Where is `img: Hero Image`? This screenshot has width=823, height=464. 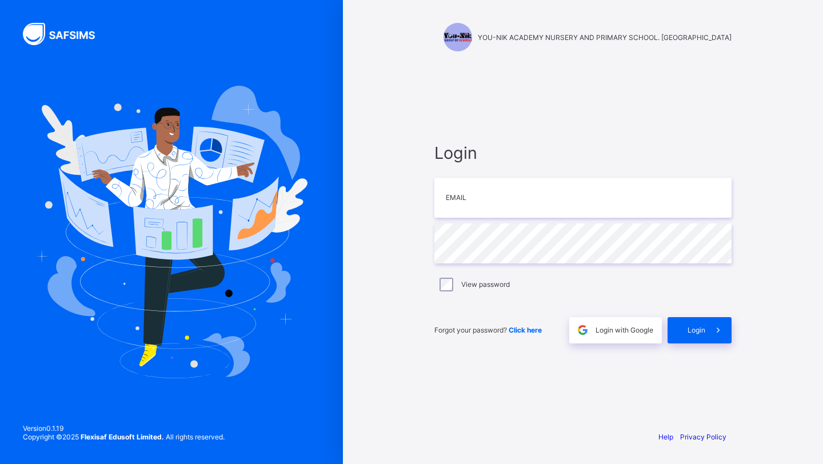
img: Hero Image is located at coordinates (171, 232).